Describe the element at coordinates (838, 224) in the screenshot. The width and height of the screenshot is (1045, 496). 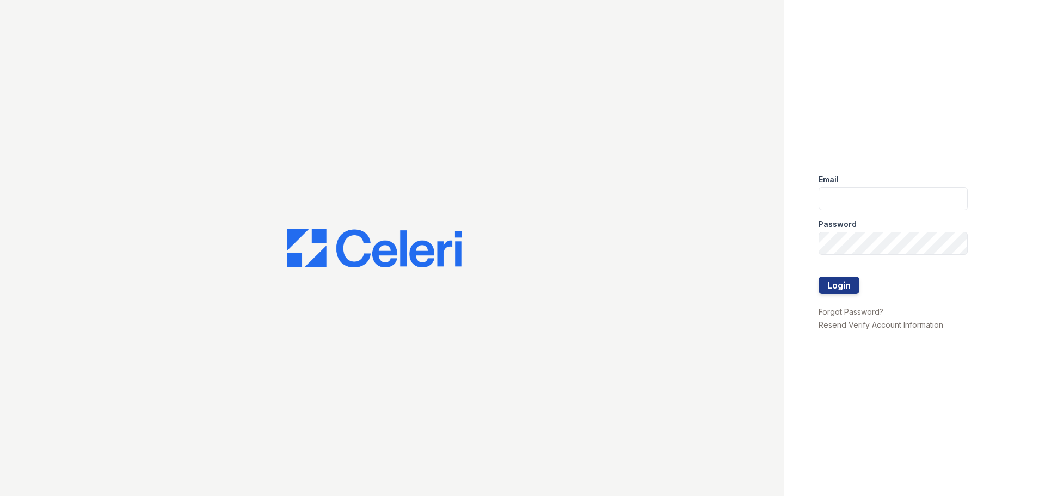
I see `label: Password` at that location.